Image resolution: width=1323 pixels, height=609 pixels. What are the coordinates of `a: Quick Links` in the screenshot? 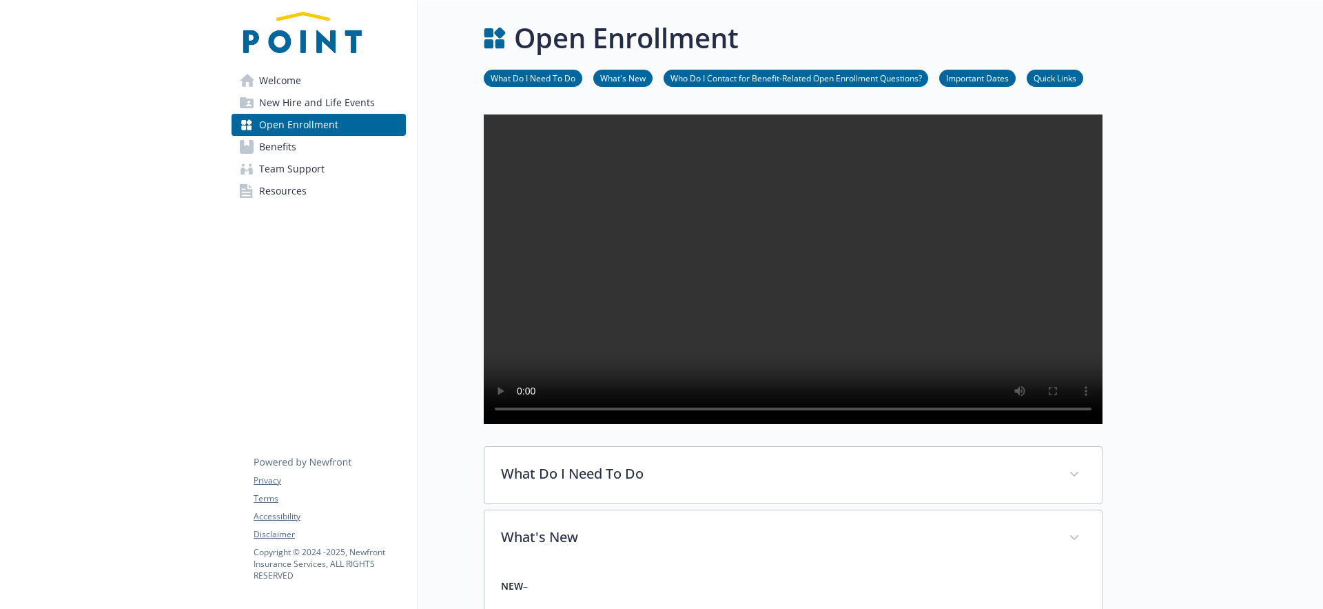 It's located at (1055, 77).